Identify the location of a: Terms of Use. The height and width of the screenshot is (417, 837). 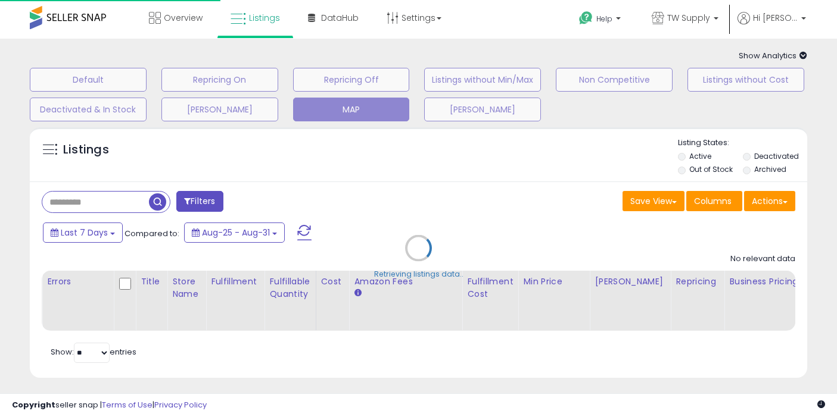
(127, 405).